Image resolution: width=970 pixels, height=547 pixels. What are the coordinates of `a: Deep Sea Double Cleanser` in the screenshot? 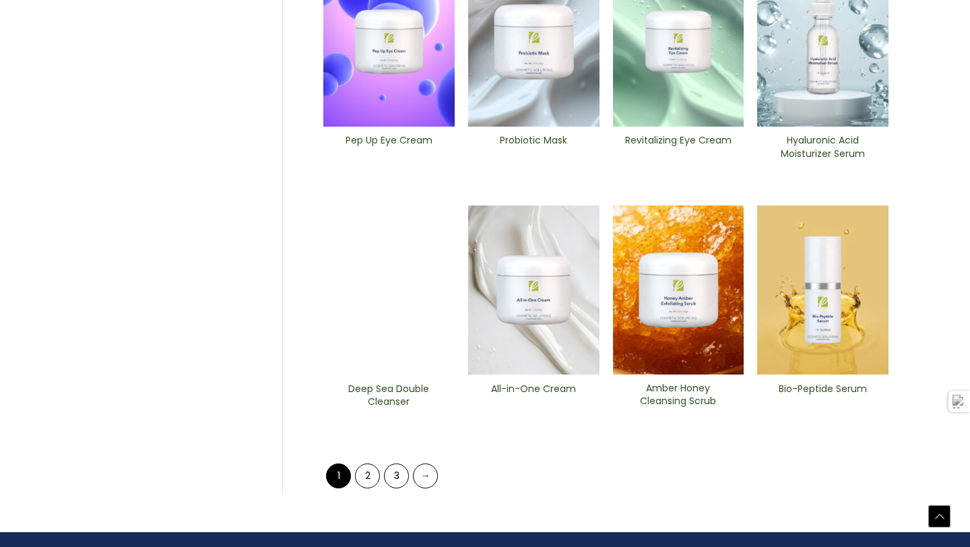 It's located at (389, 397).